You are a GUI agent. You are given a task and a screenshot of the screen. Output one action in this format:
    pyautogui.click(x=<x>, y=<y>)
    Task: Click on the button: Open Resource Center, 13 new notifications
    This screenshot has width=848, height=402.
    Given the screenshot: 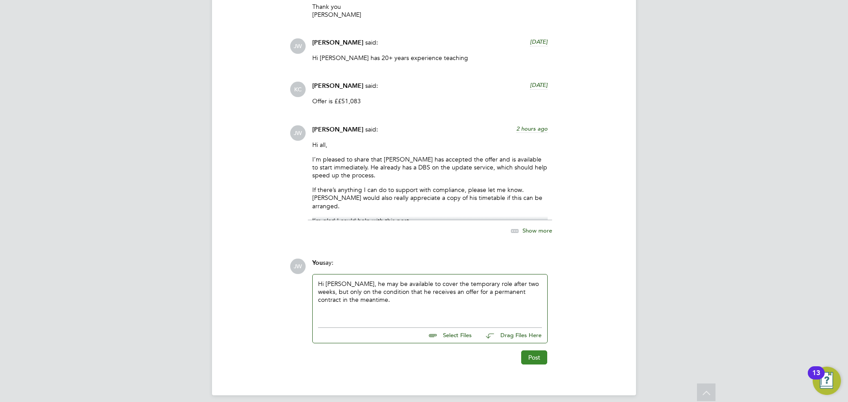 What is the action you would take?
    pyautogui.click(x=827, y=381)
    